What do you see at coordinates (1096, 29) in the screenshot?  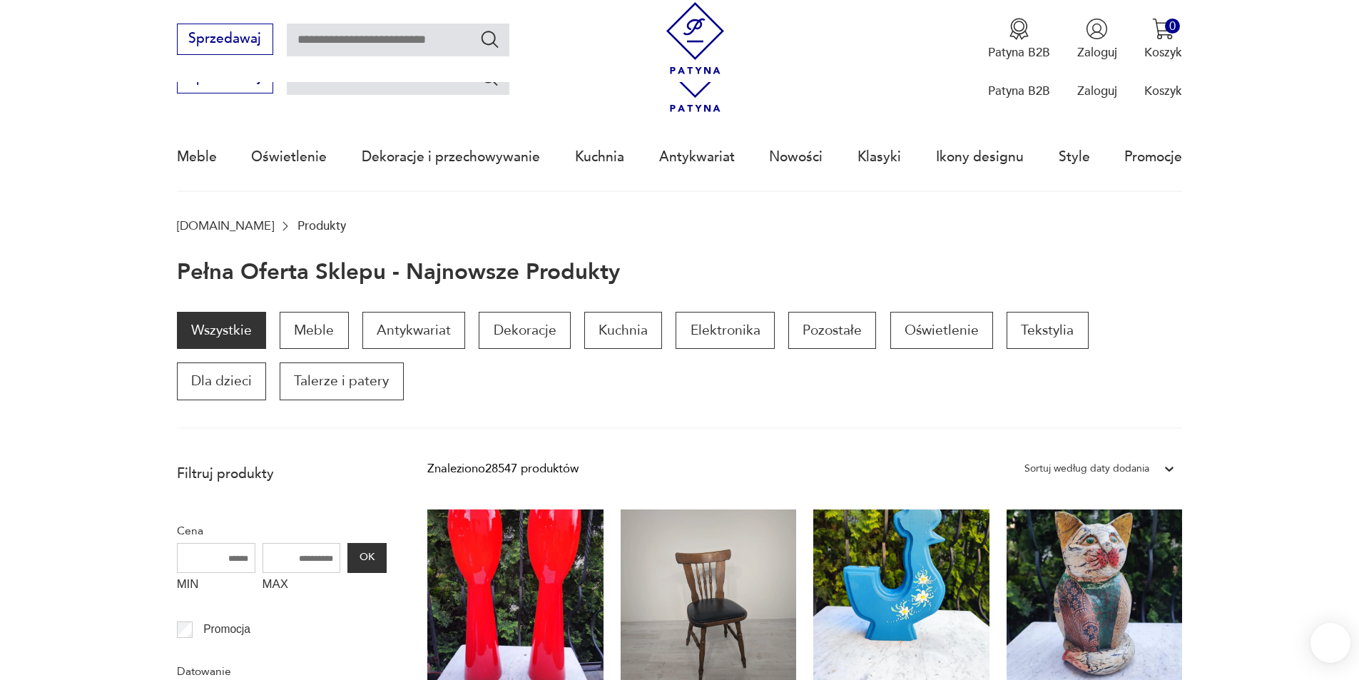 I see `img: Ikonka użytkownika` at bounding box center [1096, 29].